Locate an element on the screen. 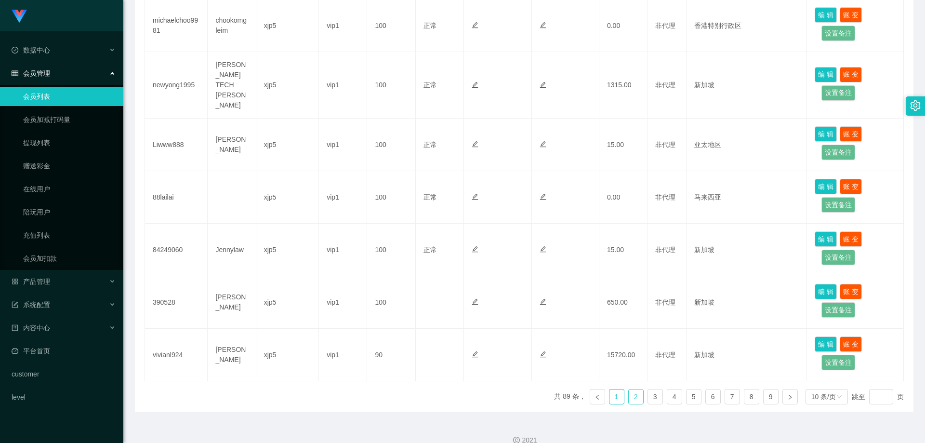 This screenshot has width=925, height=443. a: 会员列表 is located at coordinates (69, 96).